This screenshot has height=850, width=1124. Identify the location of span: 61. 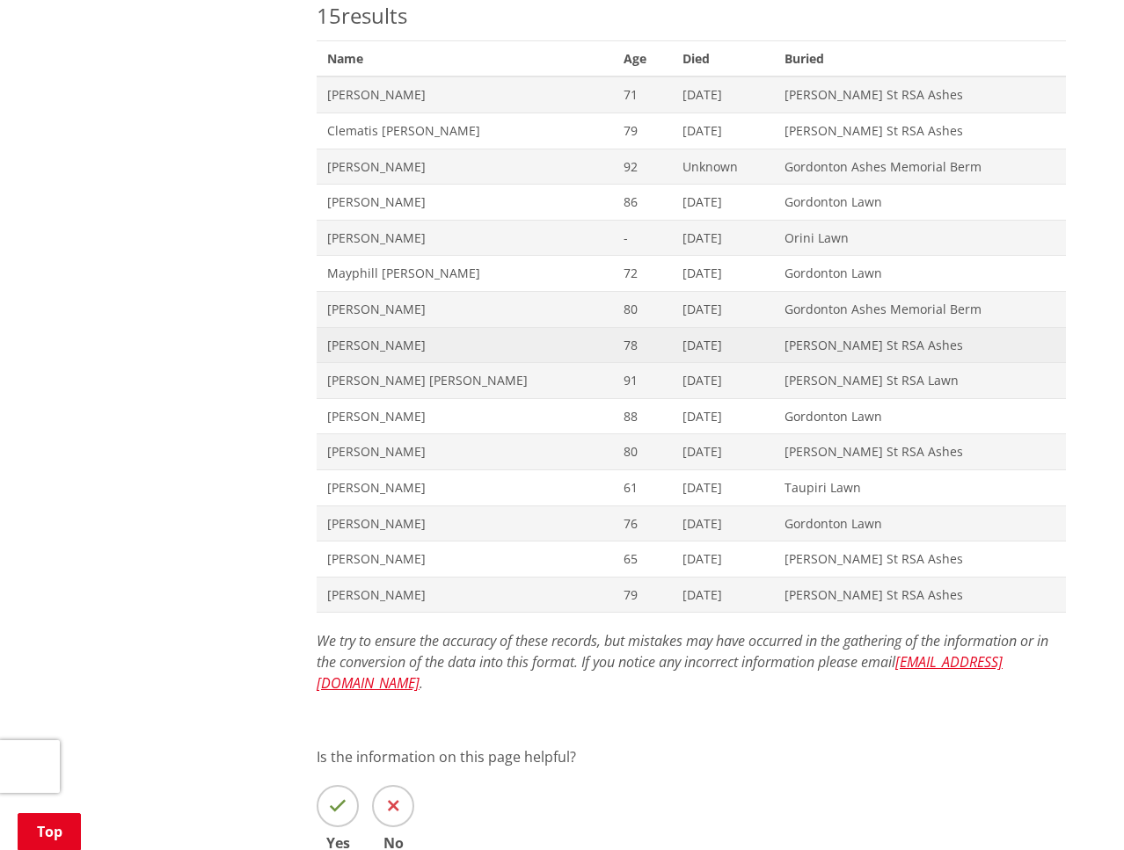
(642, 488).